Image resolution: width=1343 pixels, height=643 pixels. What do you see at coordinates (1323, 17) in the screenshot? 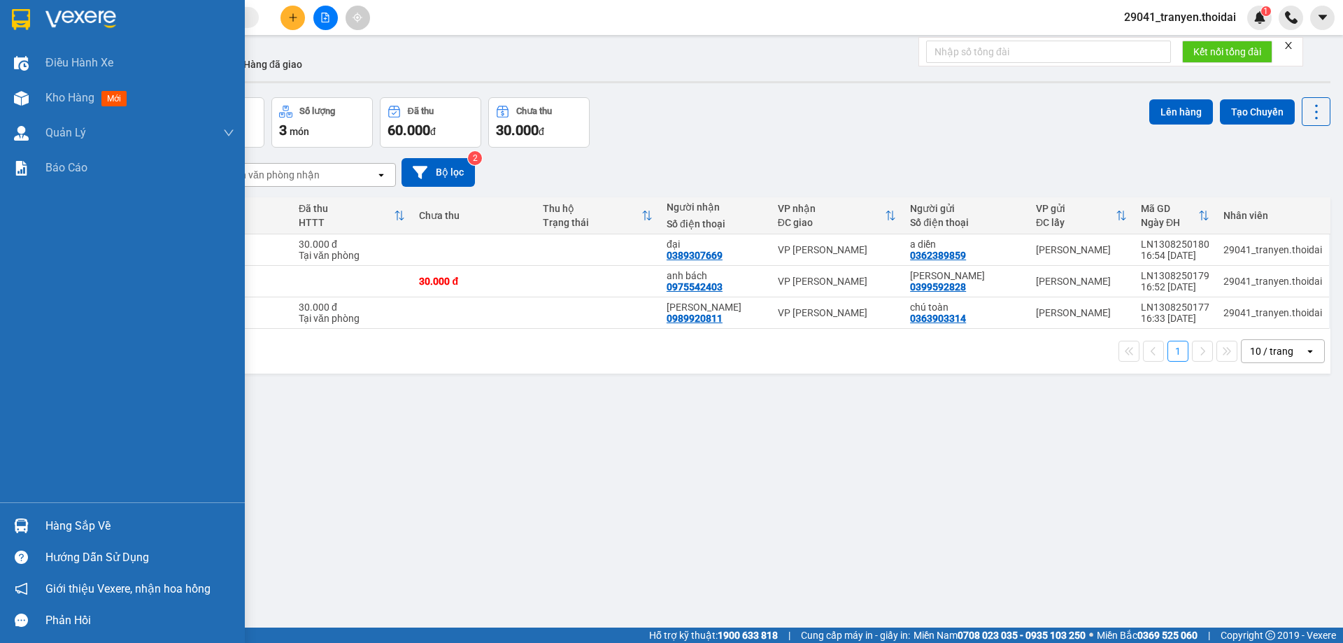
I see `span: caret-down` at bounding box center [1323, 17].